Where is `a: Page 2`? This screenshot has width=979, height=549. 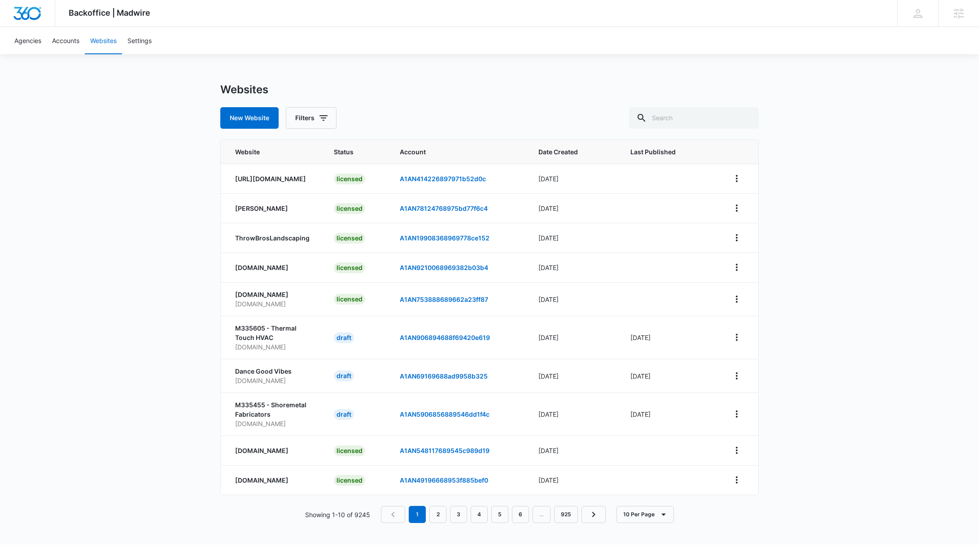
a: Page 2 is located at coordinates (438, 515).